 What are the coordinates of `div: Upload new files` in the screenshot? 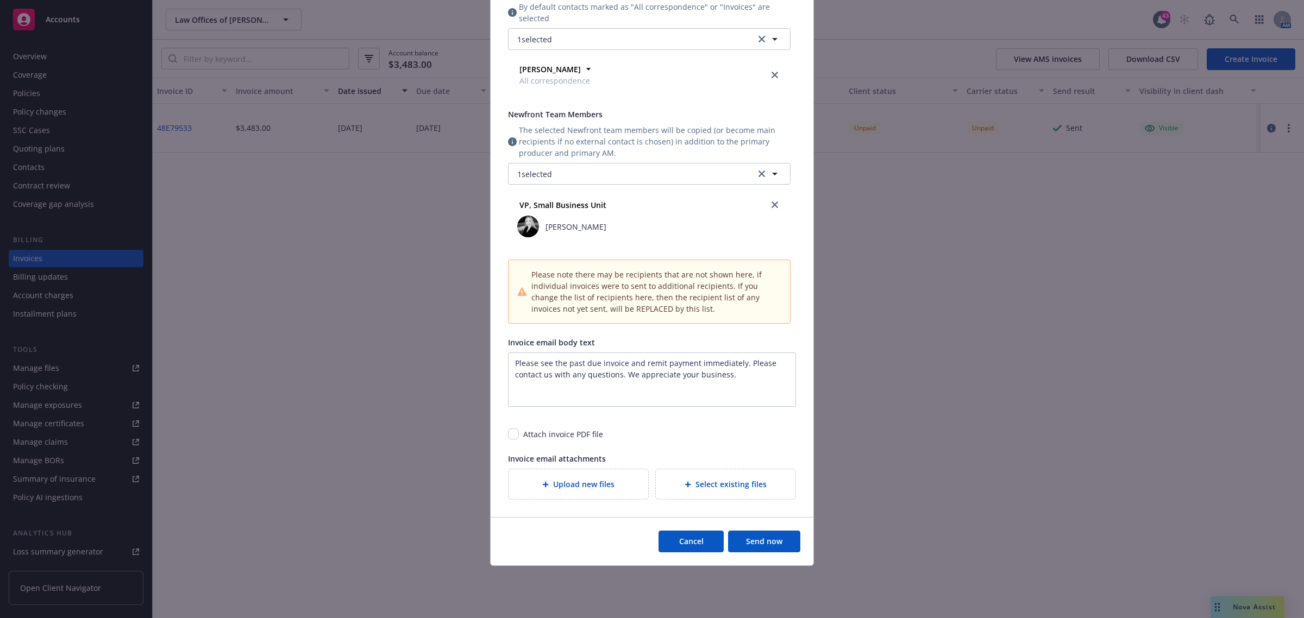 It's located at (578, 484).